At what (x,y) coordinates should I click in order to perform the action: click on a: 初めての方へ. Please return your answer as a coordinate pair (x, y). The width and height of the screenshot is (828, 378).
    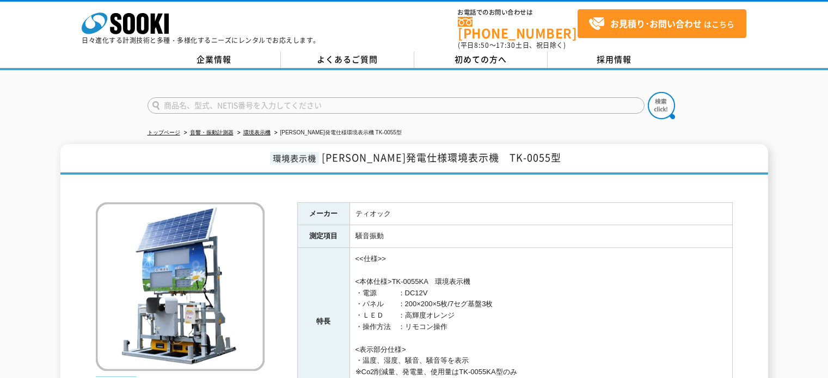
    Looking at the image, I should click on (481, 60).